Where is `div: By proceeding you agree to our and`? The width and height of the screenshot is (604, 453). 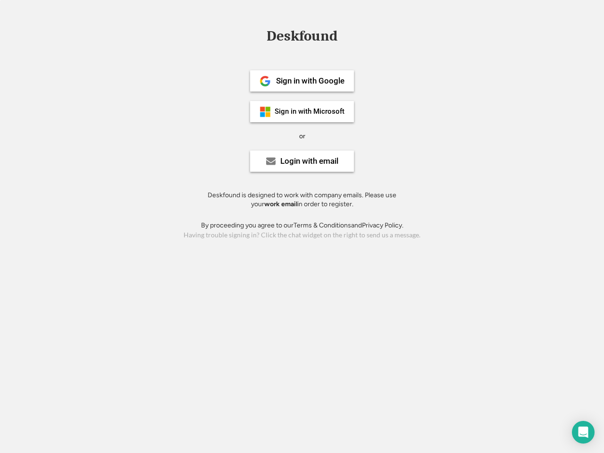
div: By proceeding you agree to our and is located at coordinates (302, 225).